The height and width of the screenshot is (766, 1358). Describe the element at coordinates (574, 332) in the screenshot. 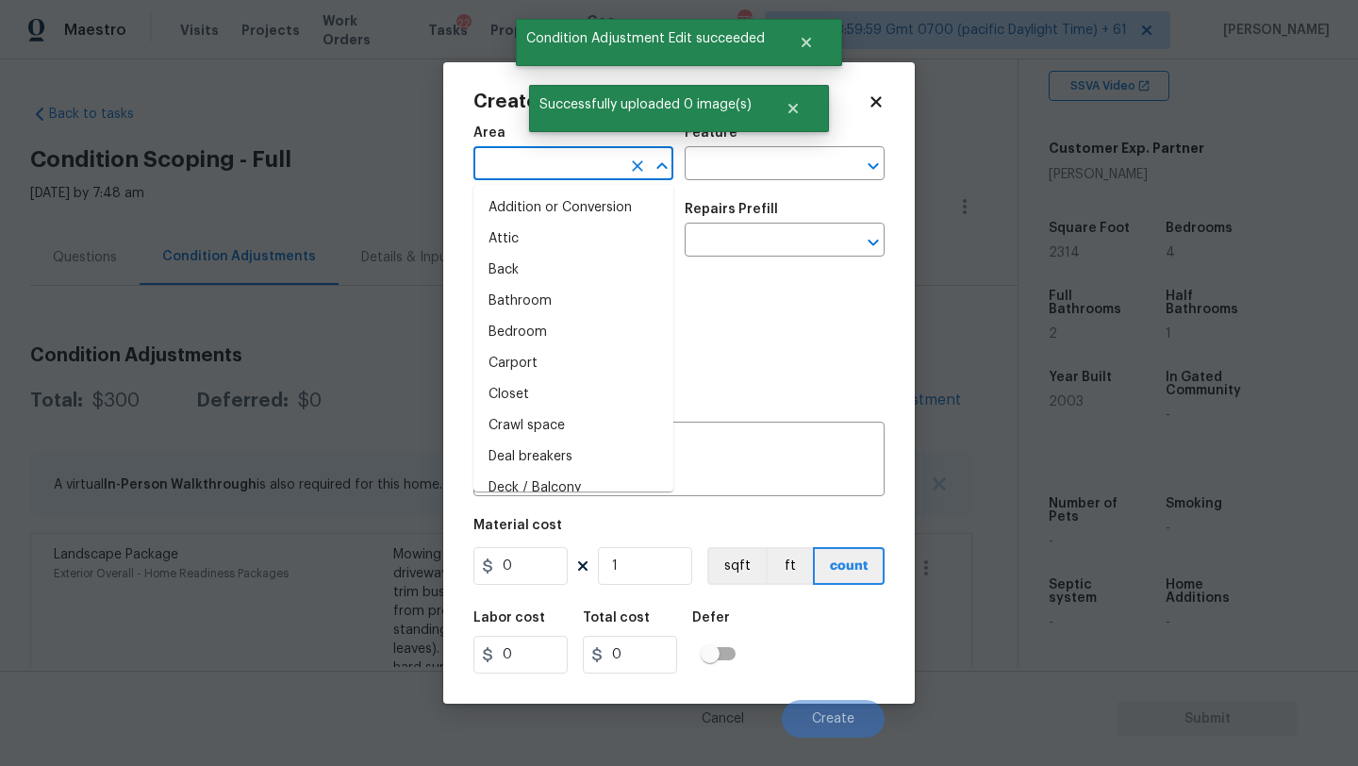

I see `li: Bedroom` at that location.